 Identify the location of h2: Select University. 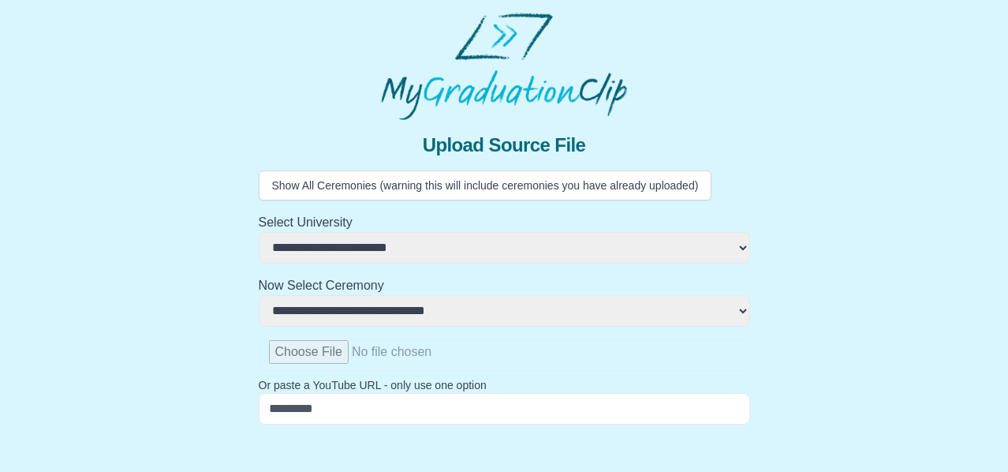
(504, 222).